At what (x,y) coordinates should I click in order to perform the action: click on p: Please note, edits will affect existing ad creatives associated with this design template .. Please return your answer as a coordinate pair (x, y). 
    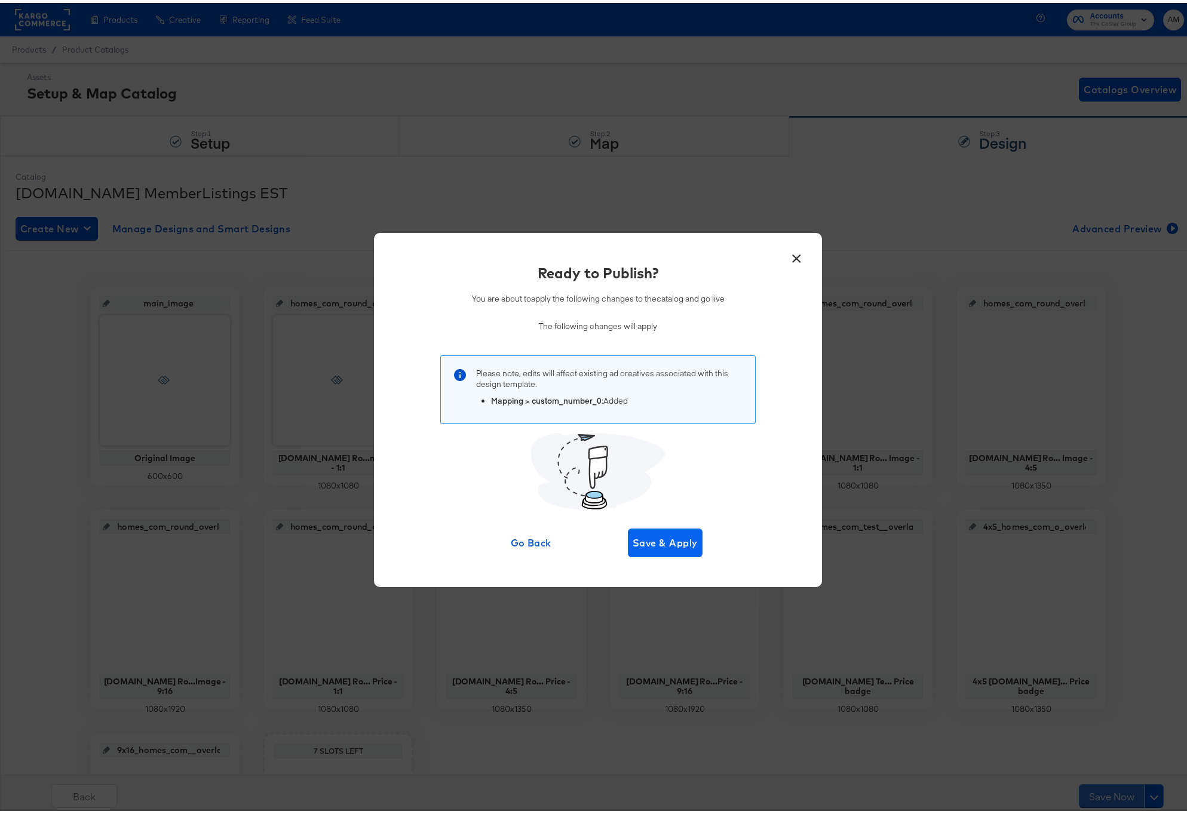
    Looking at the image, I should click on (609, 376).